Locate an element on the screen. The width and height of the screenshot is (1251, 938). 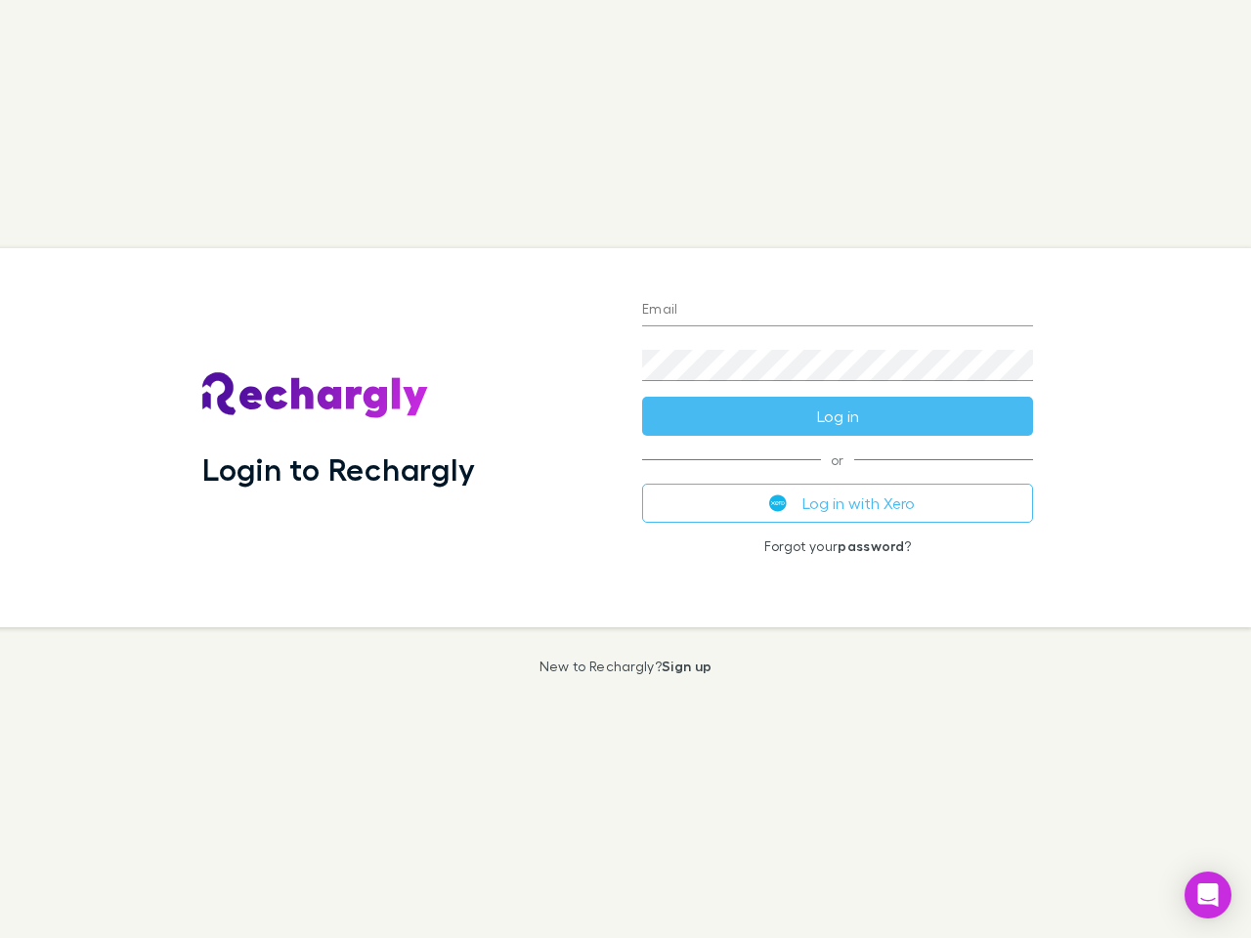
p: Forgot your ? is located at coordinates (838, 546).